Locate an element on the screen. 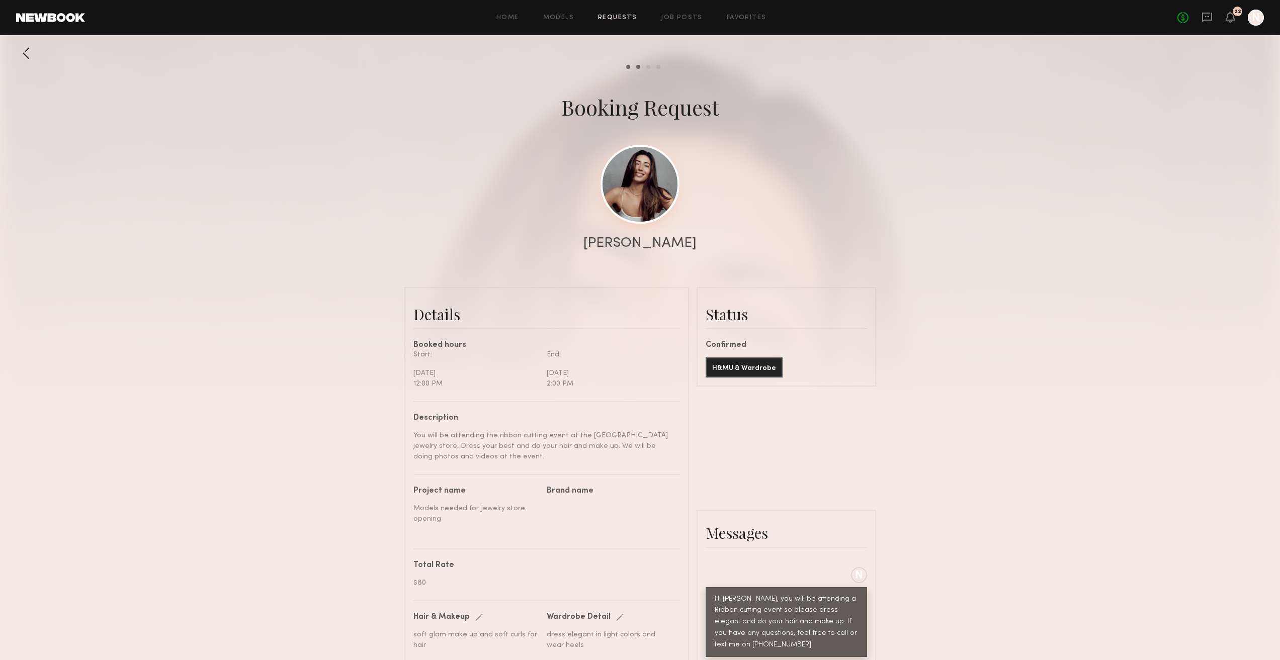 This screenshot has width=1280, height=660. a: Favorites is located at coordinates (746, 18).